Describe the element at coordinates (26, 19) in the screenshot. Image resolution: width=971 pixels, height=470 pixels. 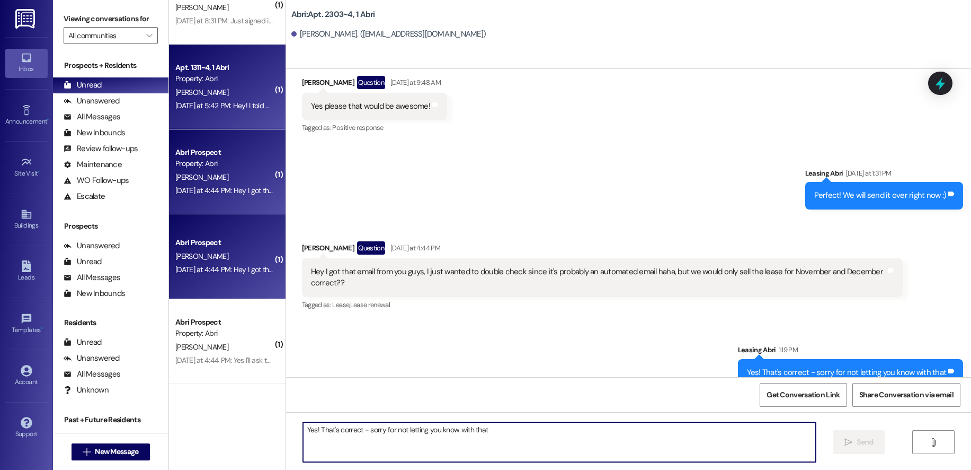
I see `img: ResiDesk Logo` at that location.